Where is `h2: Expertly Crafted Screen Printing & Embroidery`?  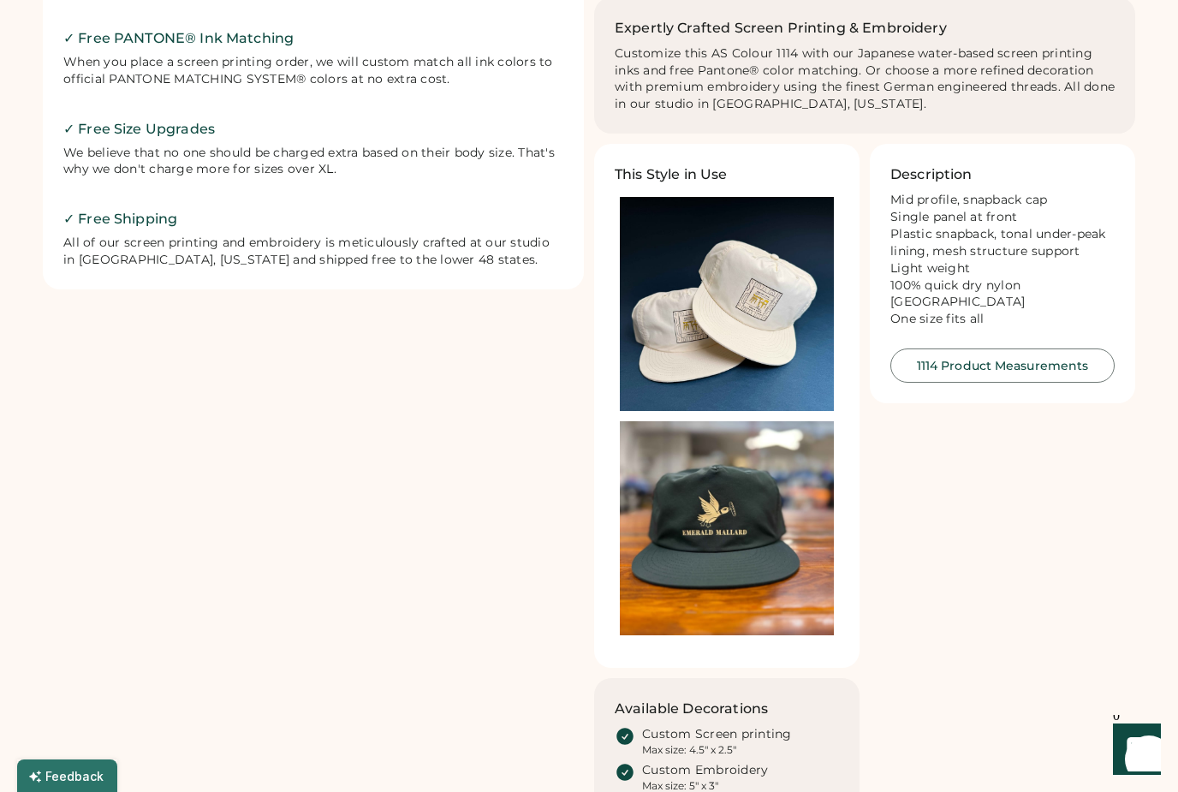 h2: Expertly Crafted Screen Printing & Embroidery is located at coordinates (781, 28).